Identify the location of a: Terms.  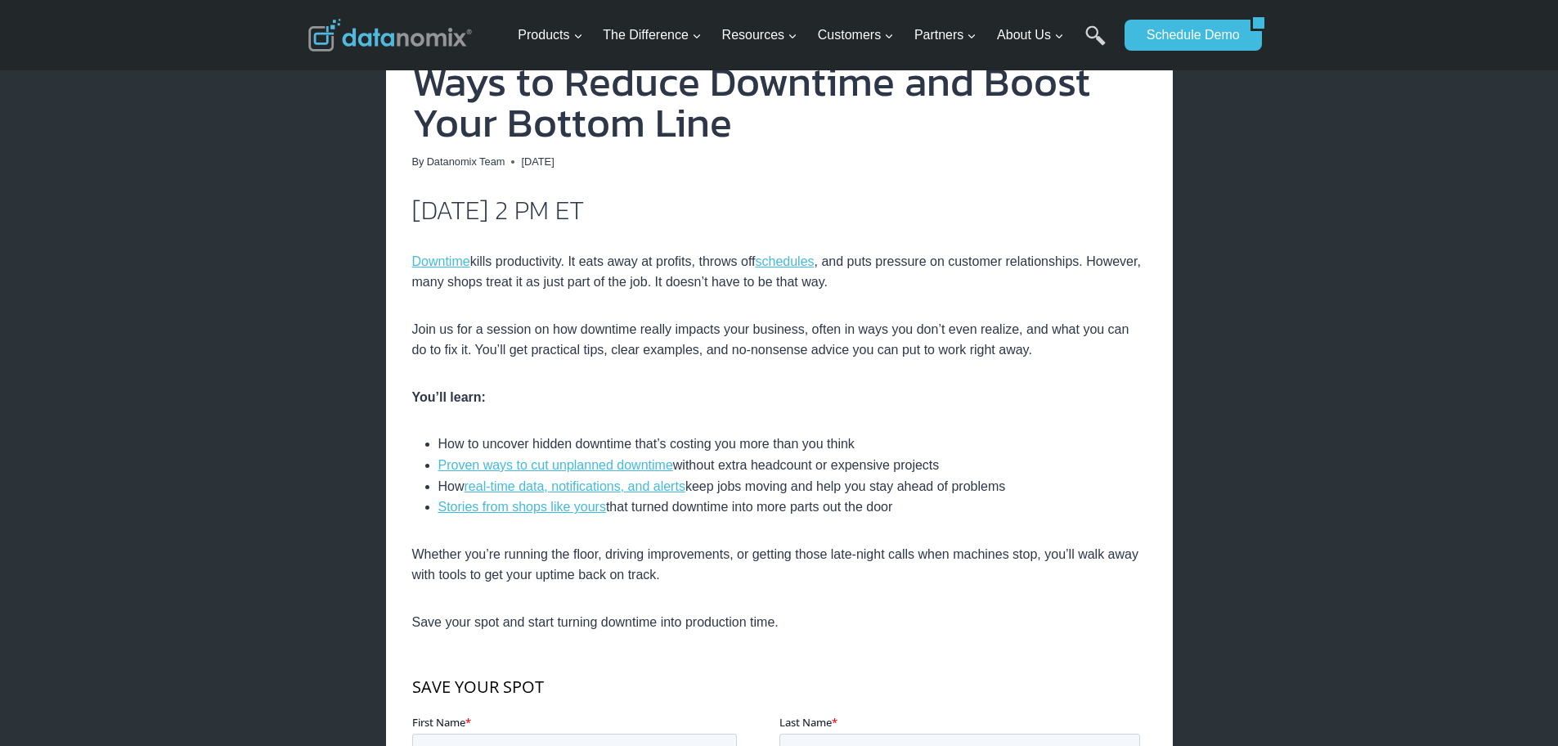
(60, 334).